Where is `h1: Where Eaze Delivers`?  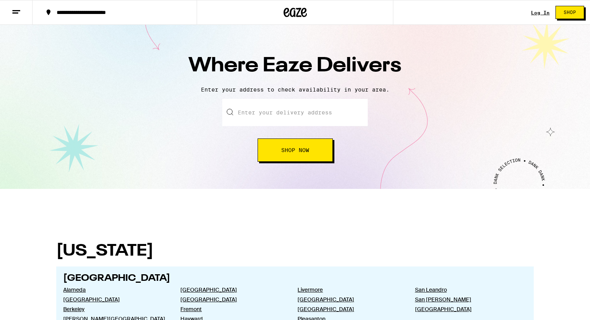 h1: Where Eaze Delivers is located at coordinates (295, 66).